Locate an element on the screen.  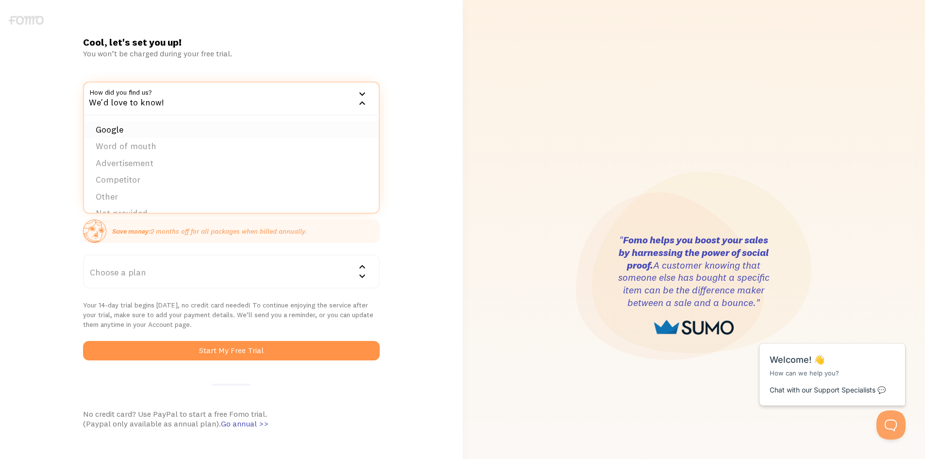
li: Other is located at coordinates (231, 197).